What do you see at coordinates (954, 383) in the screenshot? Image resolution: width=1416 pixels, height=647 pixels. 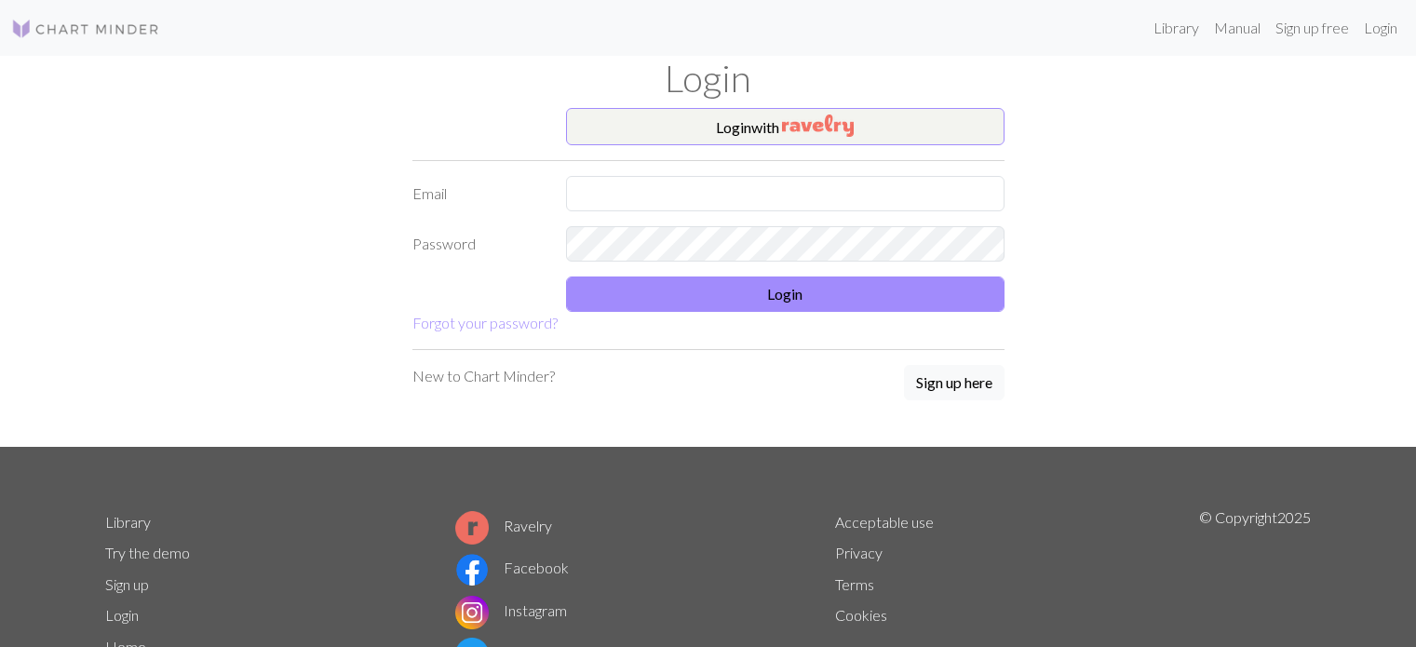 I see `button: Sign up here` at bounding box center [954, 383].